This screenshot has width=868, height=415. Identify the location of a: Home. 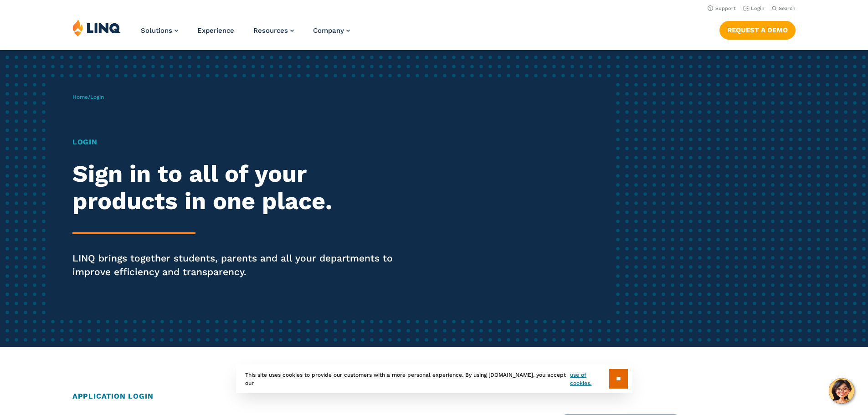
(80, 97).